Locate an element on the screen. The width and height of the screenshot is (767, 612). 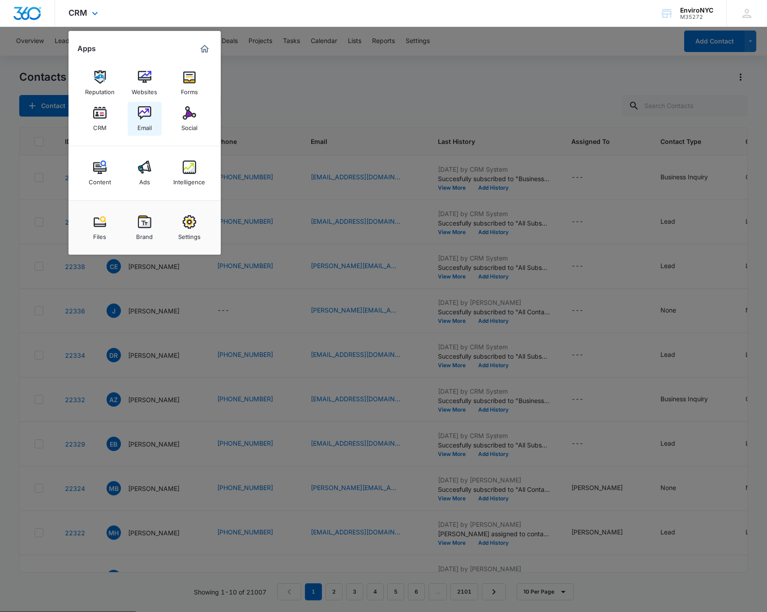
div: Settings is located at coordinates (190, 234).